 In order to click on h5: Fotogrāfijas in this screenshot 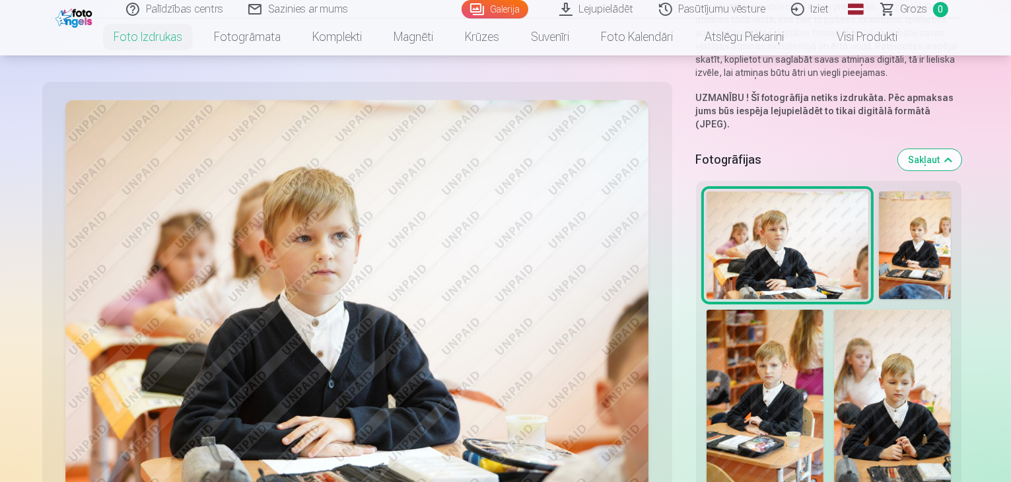, I will do `click(792, 160)`.